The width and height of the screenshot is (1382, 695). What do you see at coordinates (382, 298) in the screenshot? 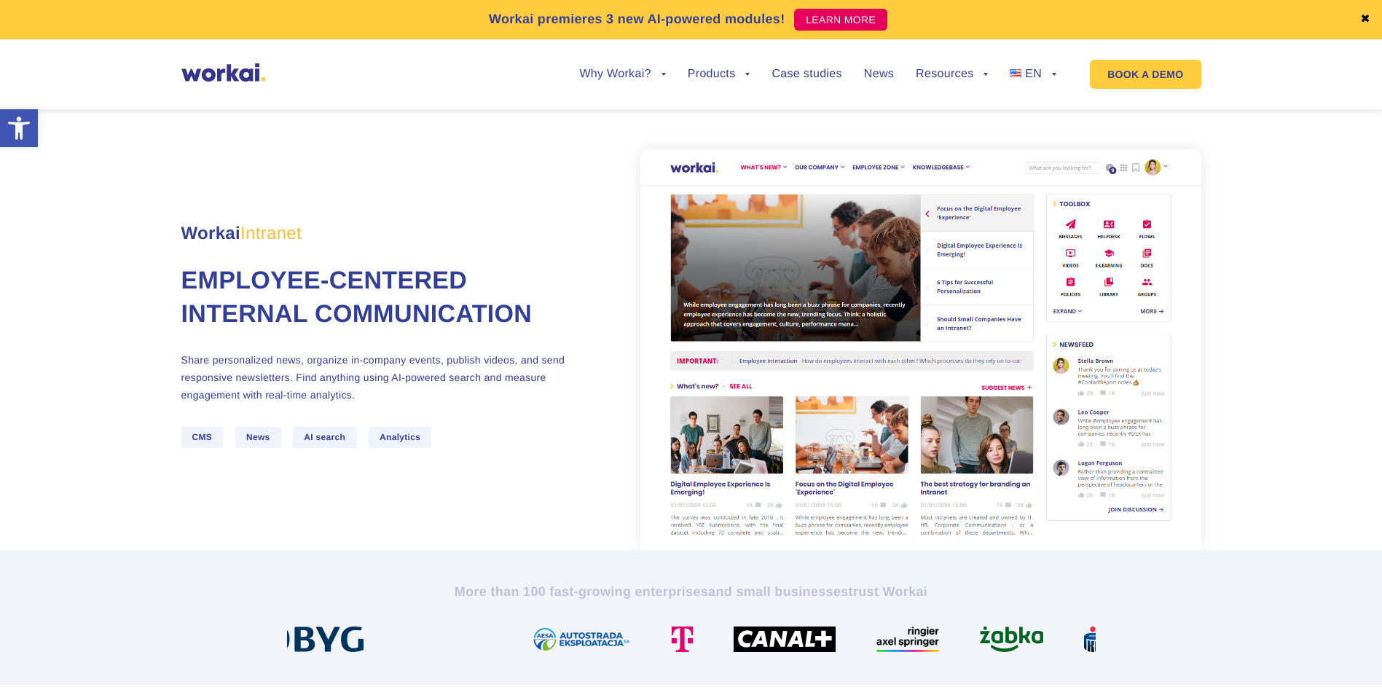
I see `h1: Employee-centered internal communication` at bounding box center [382, 298].